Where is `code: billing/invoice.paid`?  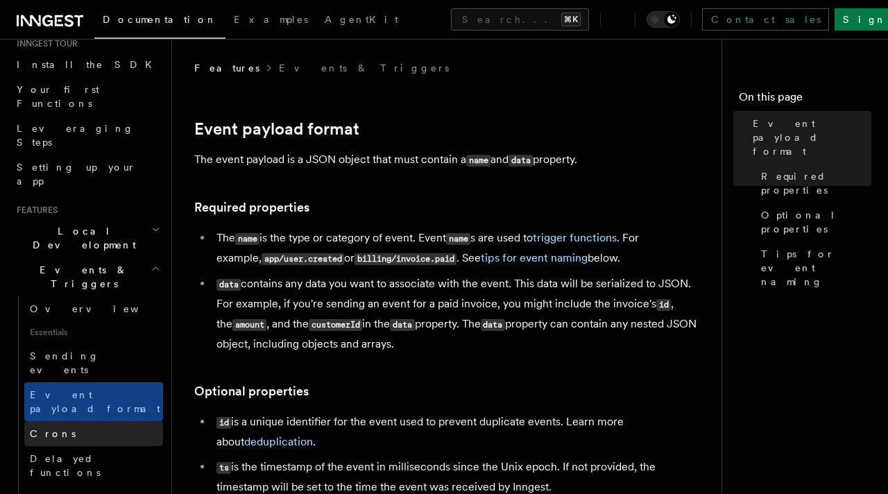
code: billing/invoice.paid is located at coordinates (405, 259).